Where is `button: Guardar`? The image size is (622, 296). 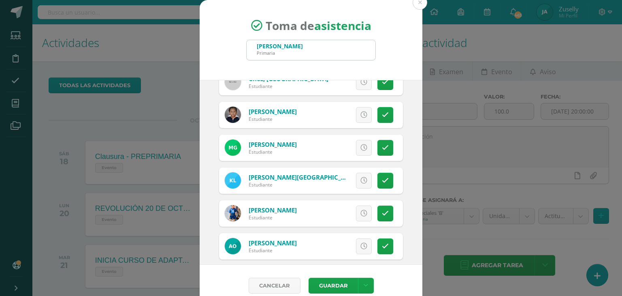
button: Guardar is located at coordinates (333, 285).